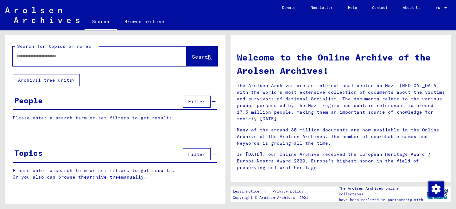 This screenshot has height=209, width=456. I want to click on div: People, so click(29, 100).